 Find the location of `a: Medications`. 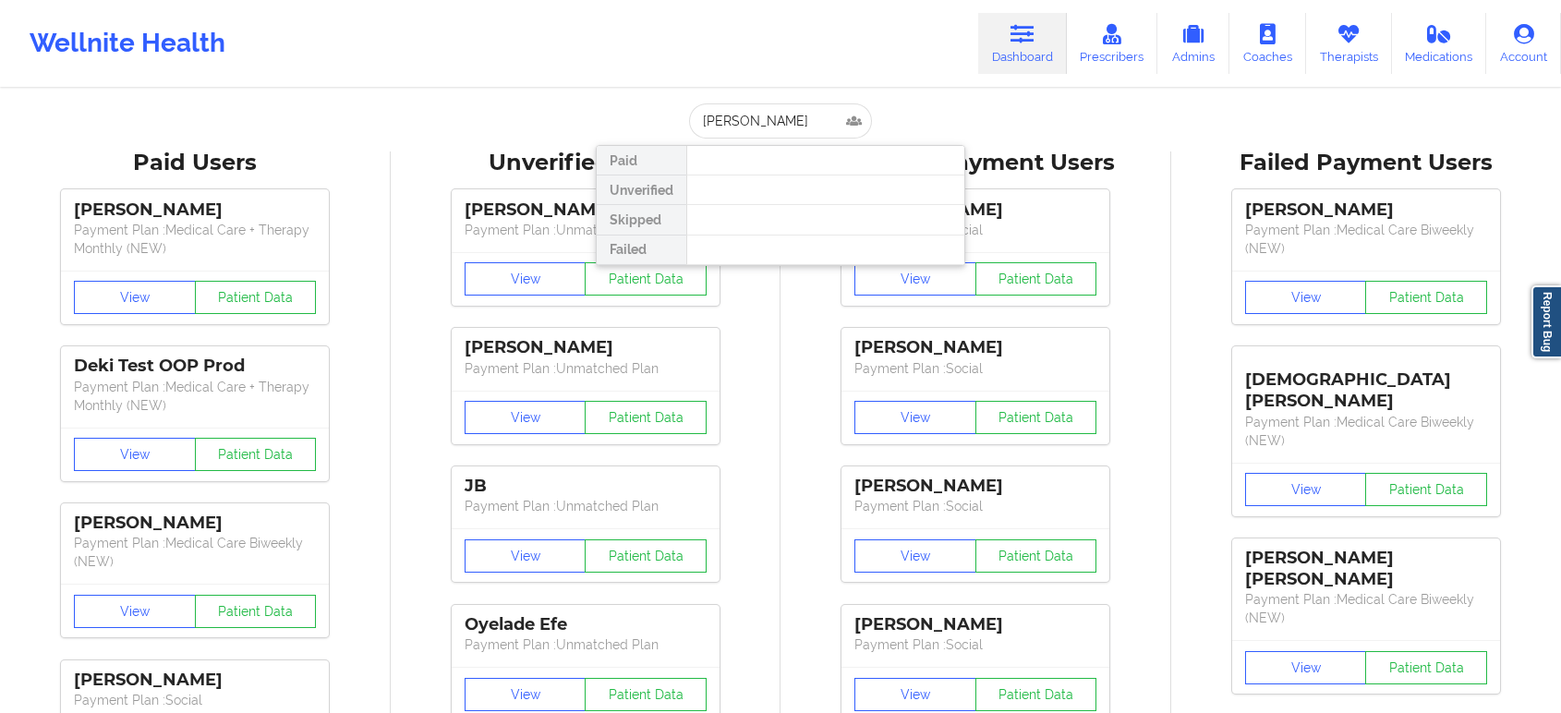

a: Medications is located at coordinates (1439, 43).